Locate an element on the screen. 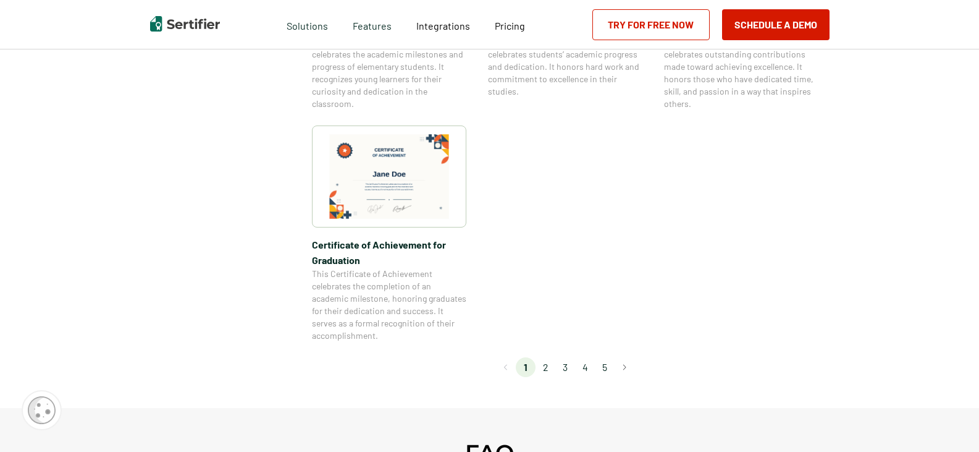 This screenshot has width=979, height=452. span: Pricing is located at coordinates (510, 25).